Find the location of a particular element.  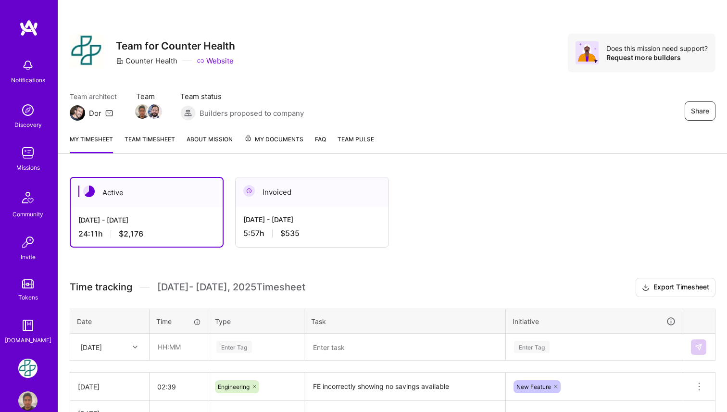

div: Discovery is located at coordinates (28, 125).